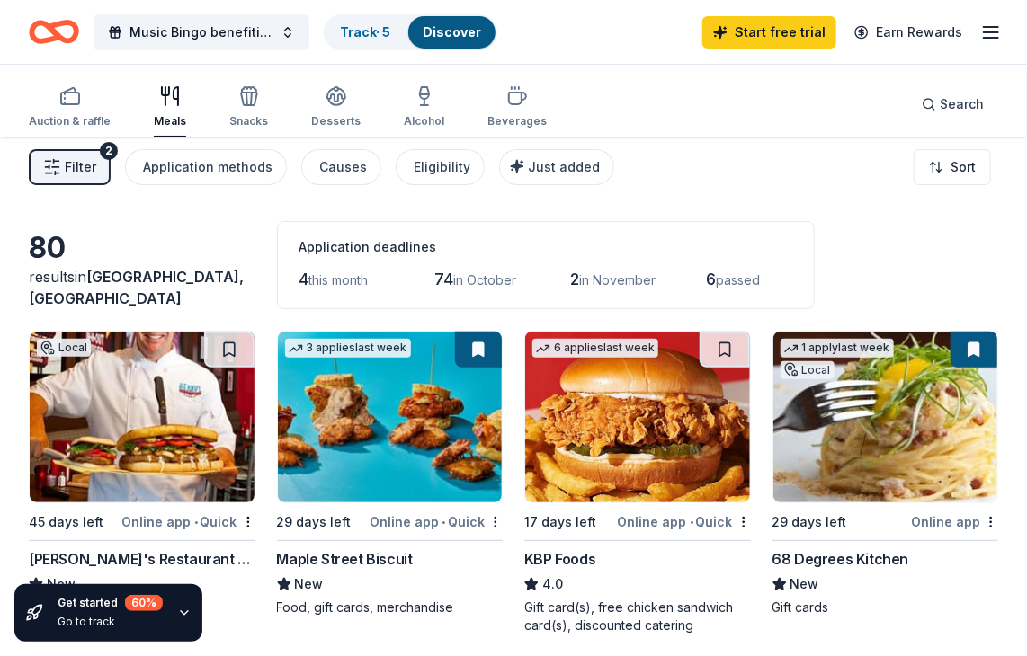 Image resolution: width=1027 pixels, height=656 pixels. I want to click on span: in November, so click(618, 280).